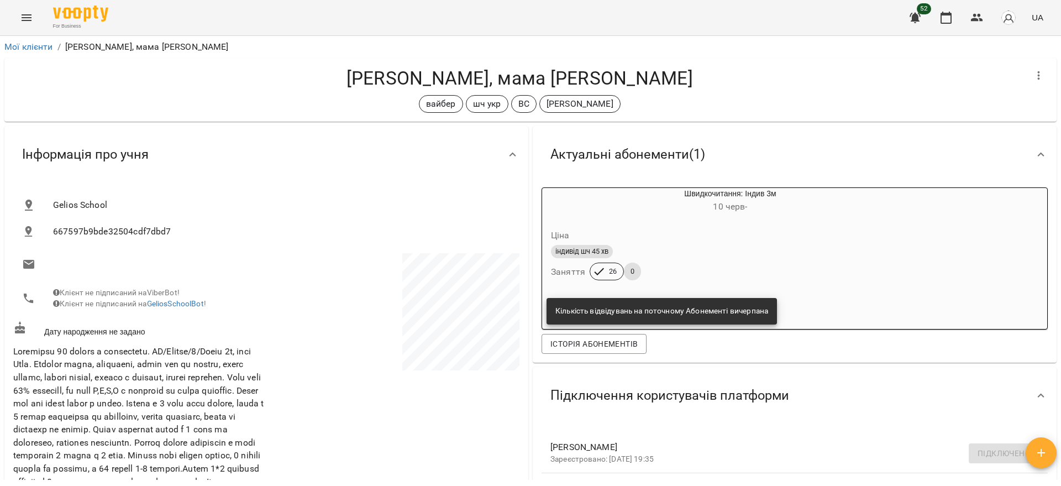 The width and height of the screenshot is (1061, 486). Describe the element at coordinates (27, 18) in the screenshot. I see `button: Menu` at that location.